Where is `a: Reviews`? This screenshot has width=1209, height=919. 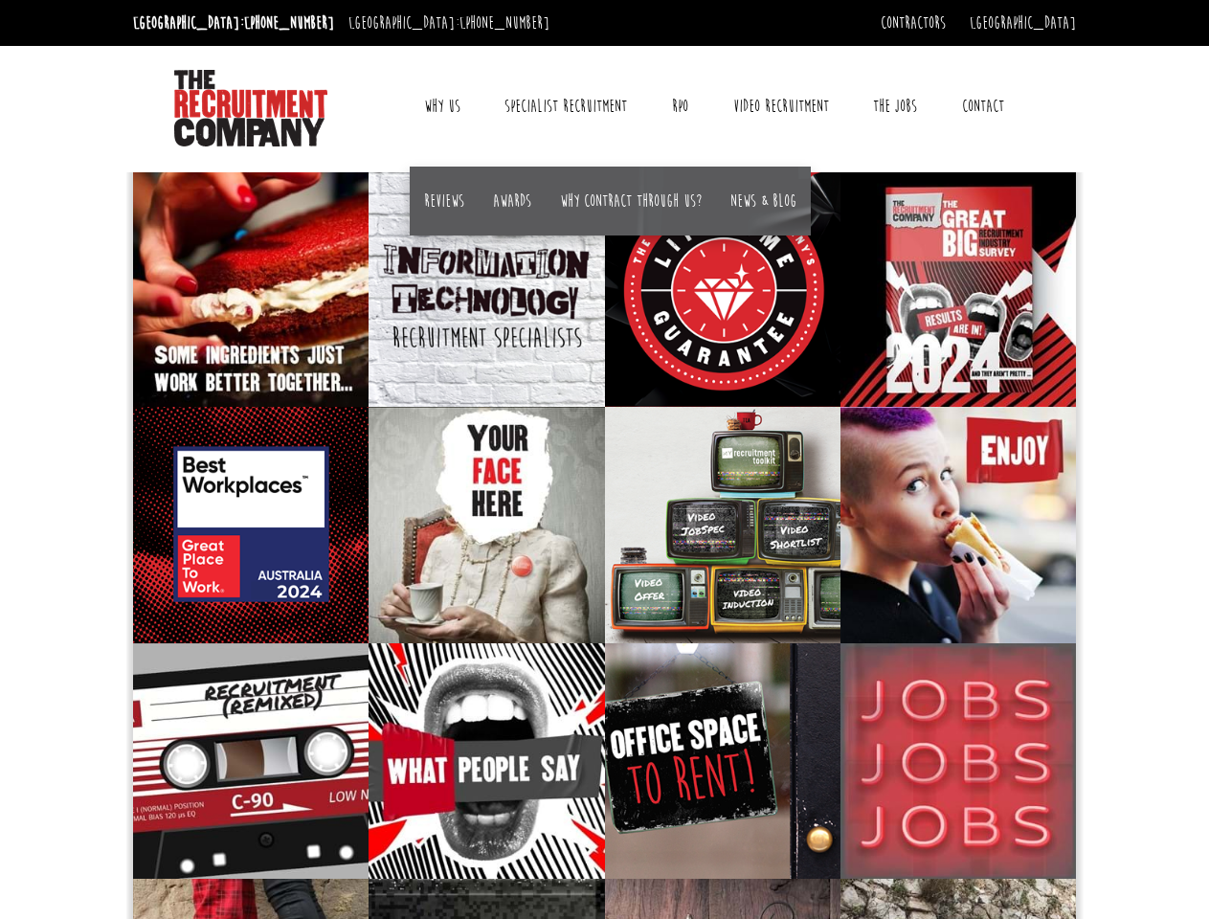 a: Reviews is located at coordinates (444, 201).